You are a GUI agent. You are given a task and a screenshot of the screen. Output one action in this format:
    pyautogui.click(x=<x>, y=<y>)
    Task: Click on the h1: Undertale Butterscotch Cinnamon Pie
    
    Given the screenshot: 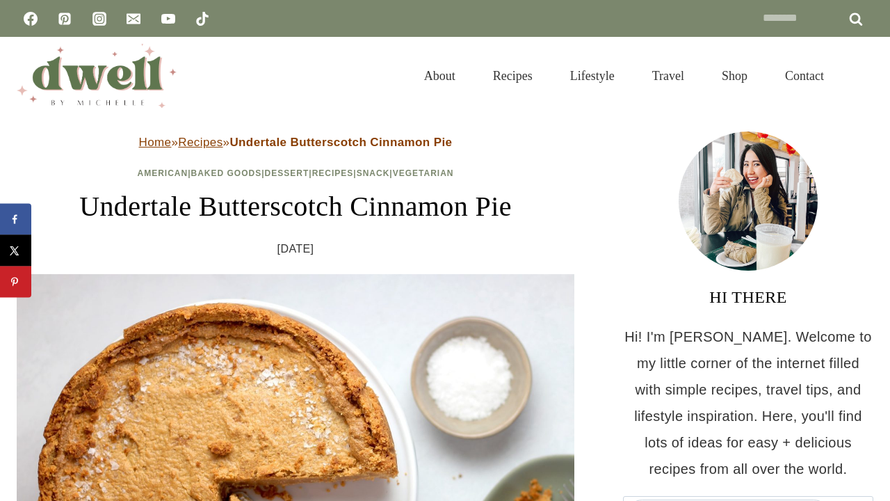 What is the action you would take?
    pyautogui.click(x=296, y=207)
    